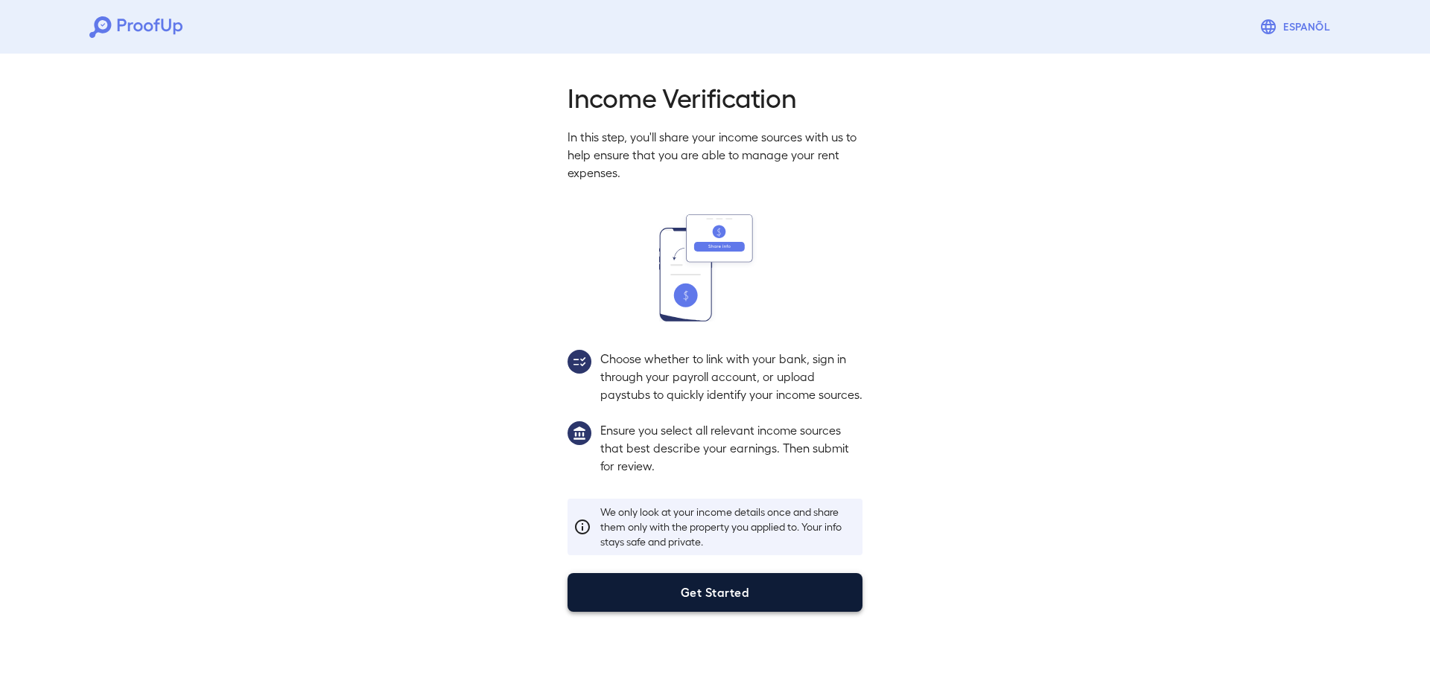 Image resolution: width=1430 pixels, height=678 pixels. What do you see at coordinates (715, 593) in the screenshot?
I see `button: Get Started` at bounding box center [715, 593].